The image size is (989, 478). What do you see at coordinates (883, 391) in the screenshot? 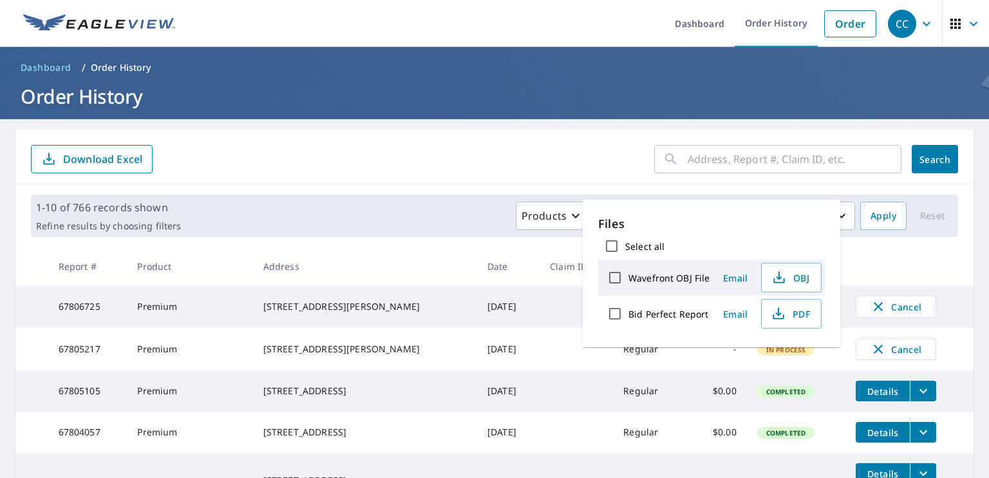
I see `button: detailsBtn-67805105` at bounding box center [883, 391].